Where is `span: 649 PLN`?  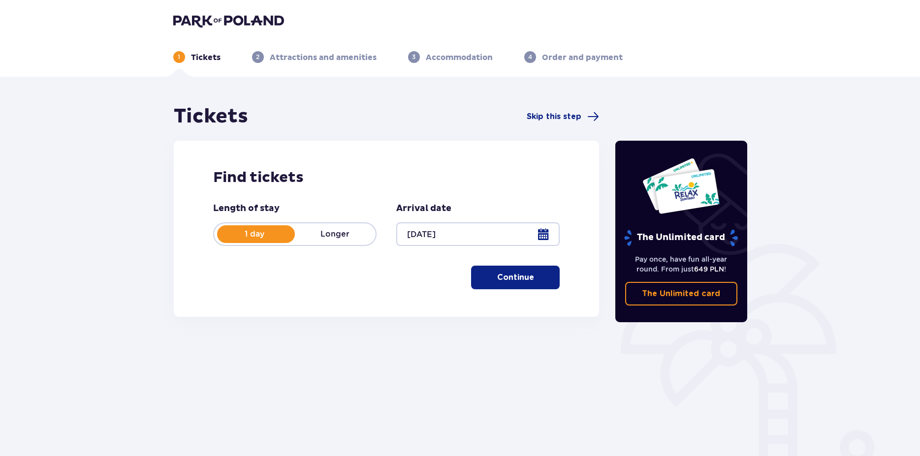 span: 649 PLN is located at coordinates (709, 269).